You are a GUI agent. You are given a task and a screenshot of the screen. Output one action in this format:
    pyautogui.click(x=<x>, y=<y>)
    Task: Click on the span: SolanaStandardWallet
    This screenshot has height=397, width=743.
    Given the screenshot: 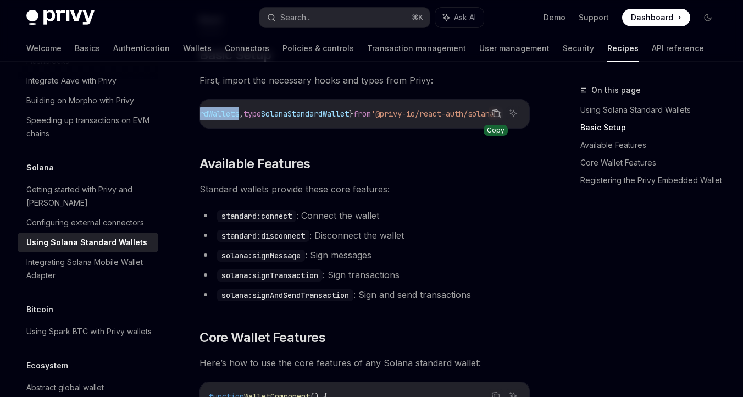 What is the action you would take?
    pyautogui.click(x=305, y=114)
    